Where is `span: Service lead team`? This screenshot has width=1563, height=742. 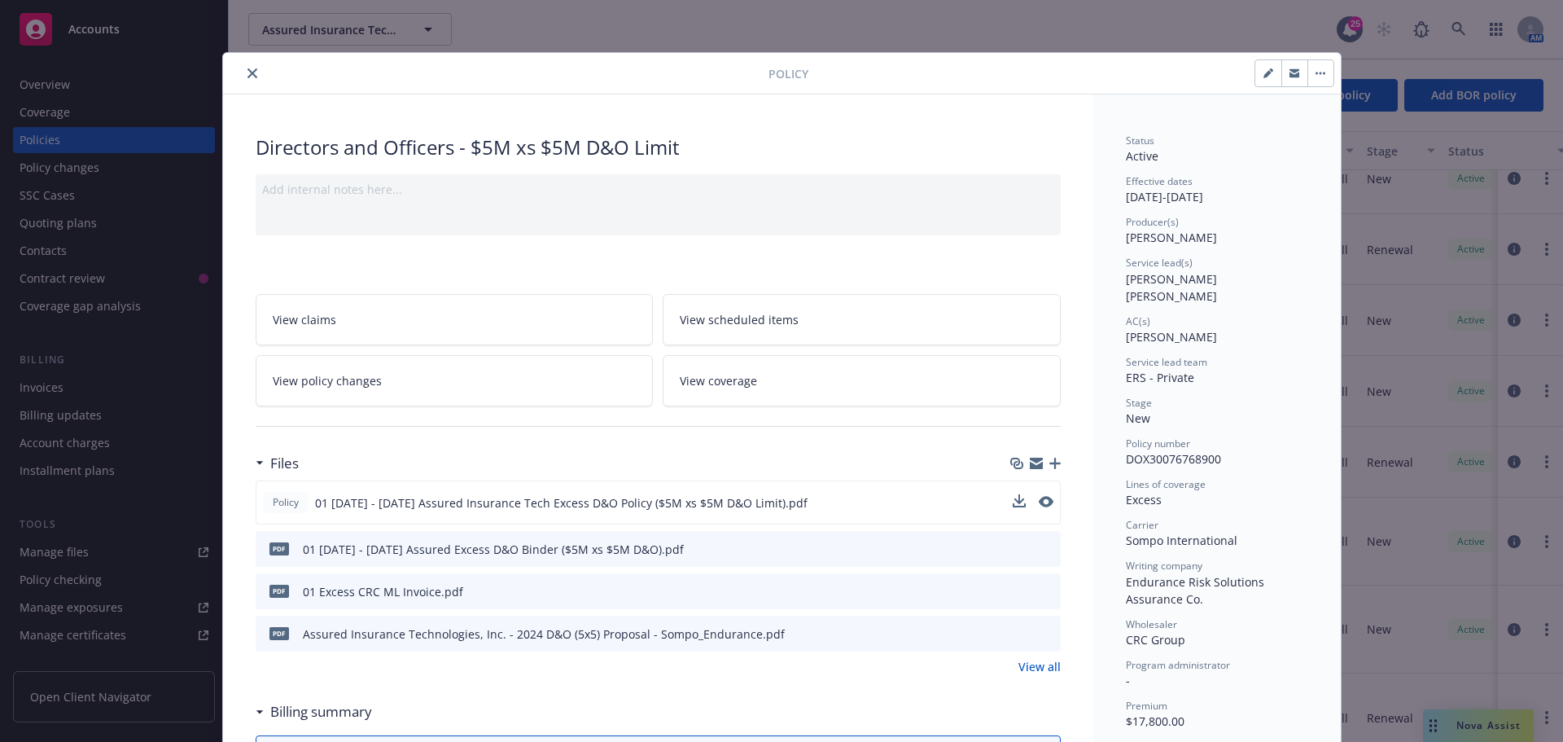 span: Service lead team is located at coordinates (1167, 362).